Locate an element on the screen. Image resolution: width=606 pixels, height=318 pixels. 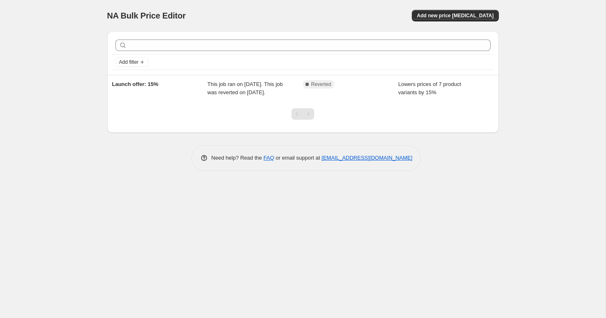
span: NA Bulk Price Editor is located at coordinates (146, 16).